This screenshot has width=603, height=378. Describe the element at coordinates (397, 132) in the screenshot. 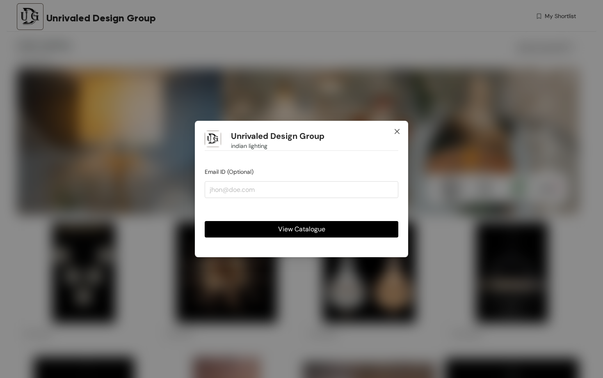

I see `button: Close` at that location.